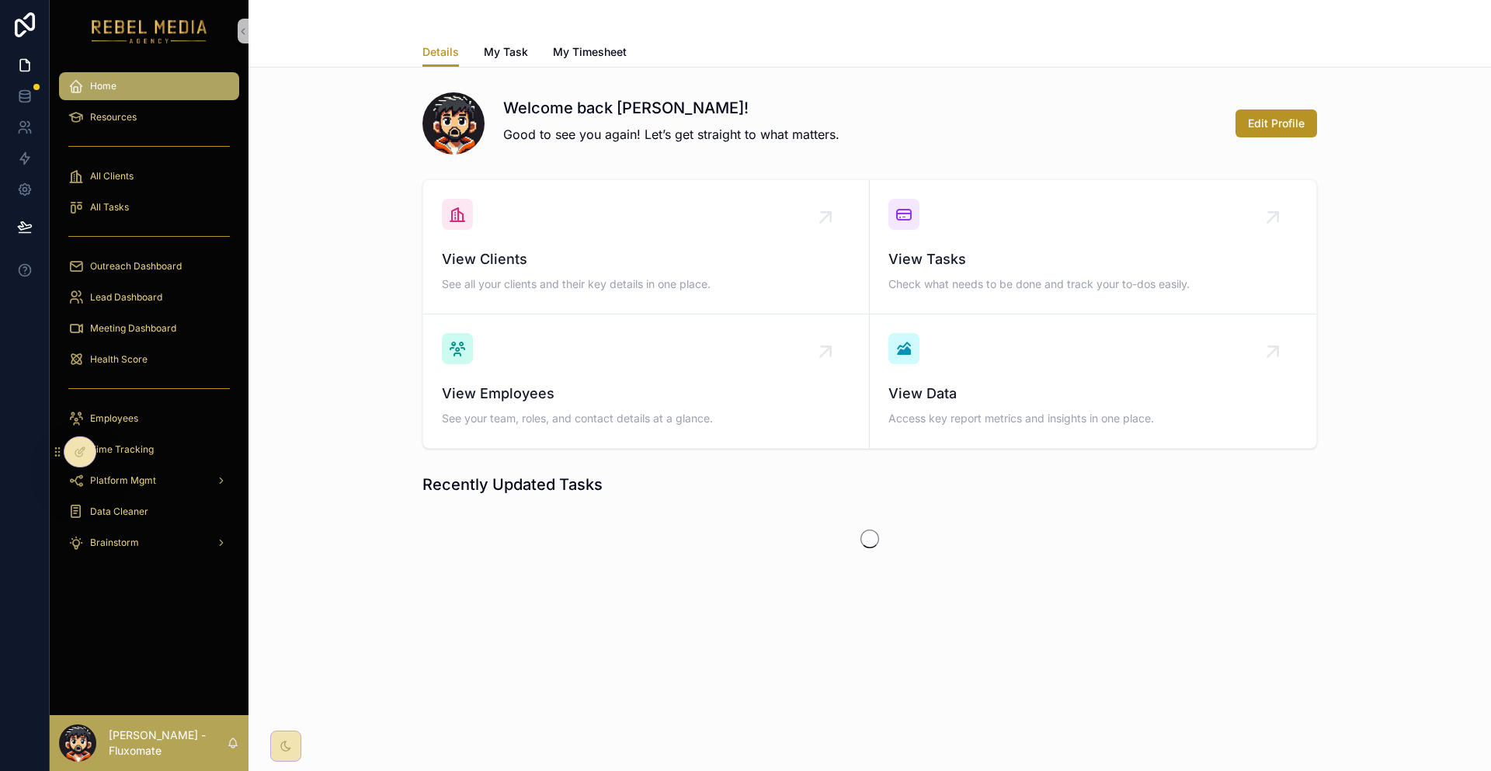 The width and height of the screenshot is (1491, 771). What do you see at coordinates (646, 419) in the screenshot?
I see `span: See your team, roles, and contact details at a glance.` at bounding box center [646, 419].